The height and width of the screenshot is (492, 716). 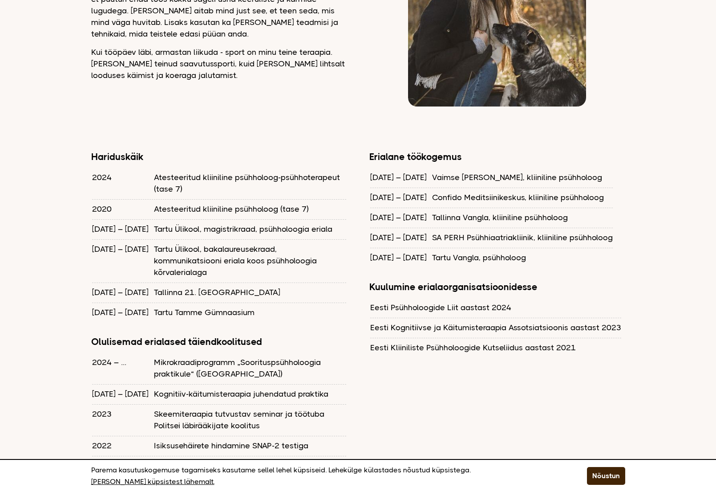 What do you see at coordinates (250, 183) in the screenshot?
I see `td: Atesteeritud kliiniline psühholoog-psühhoterapeut (tase 7)` at bounding box center [250, 183].